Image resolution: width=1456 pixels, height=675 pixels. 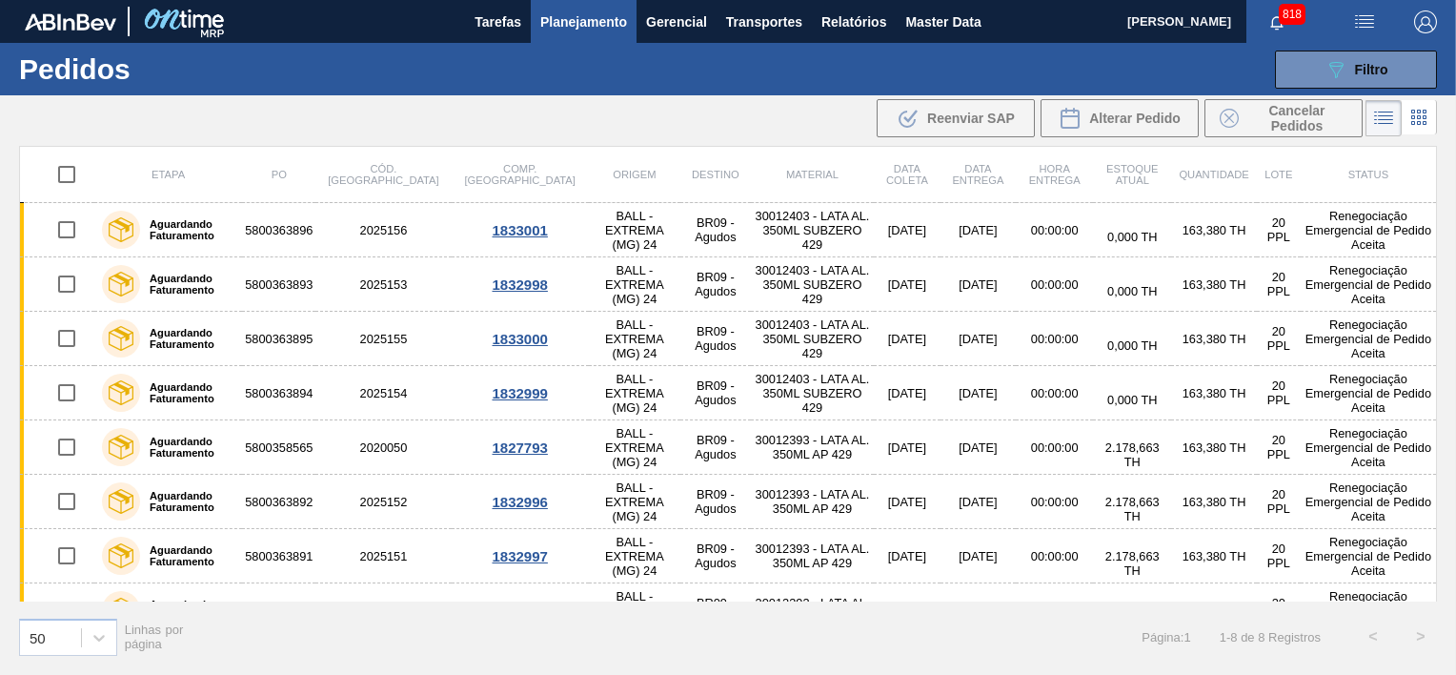 I want to click on span: Master Data, so click(x=942, y=22).